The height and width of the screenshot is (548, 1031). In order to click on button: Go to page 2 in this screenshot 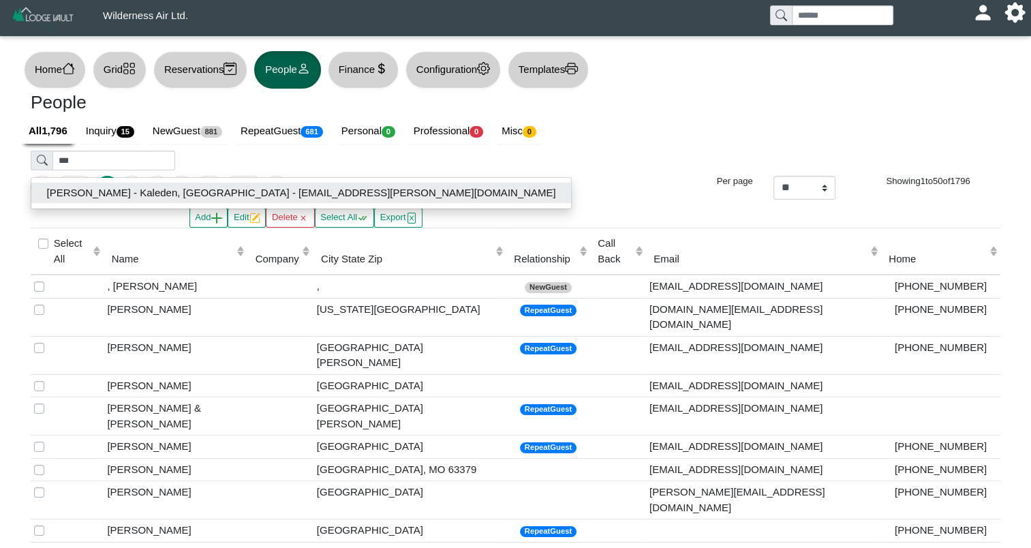, I will do `click(131, 187)`.